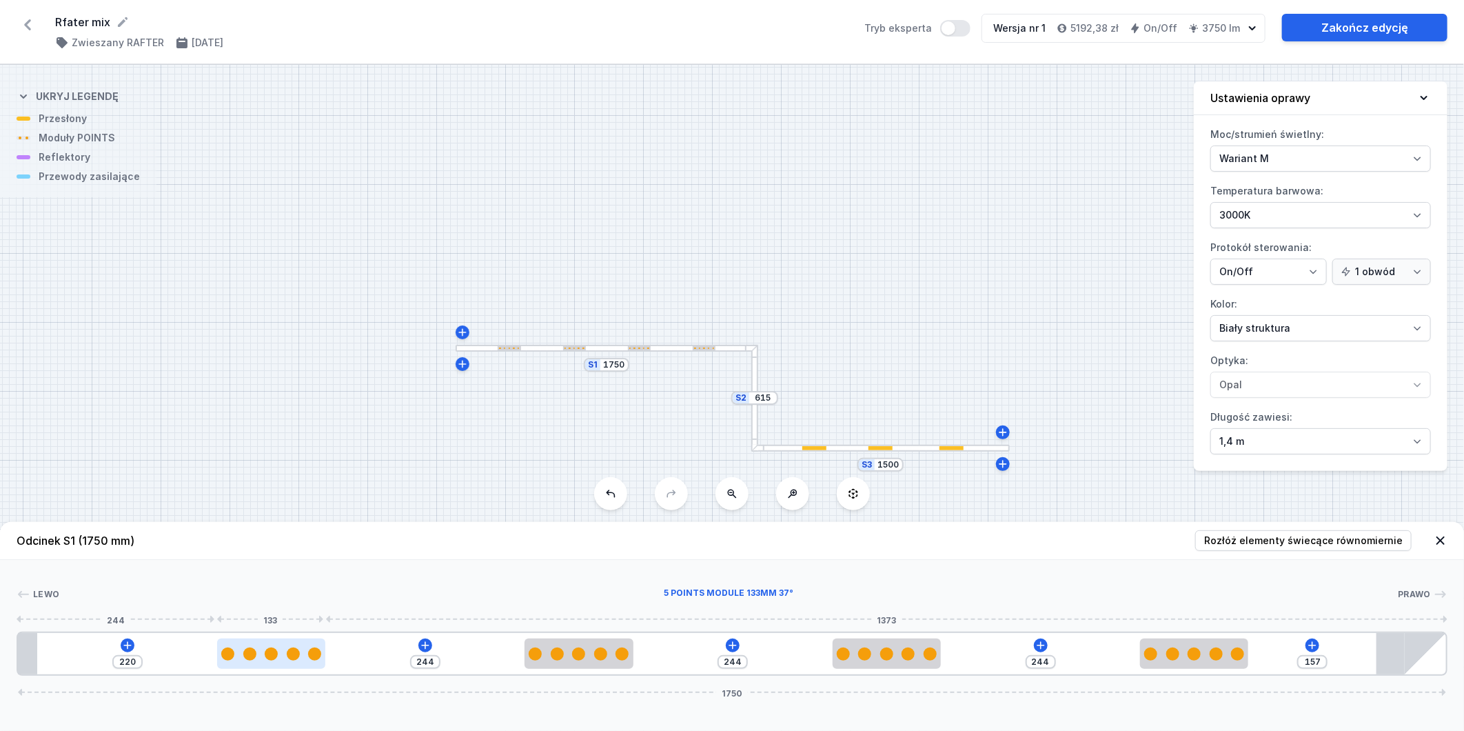 The height and width of the screenshot is (731, 1464). I want to click on span: (1750 mm), so click(106, 540).